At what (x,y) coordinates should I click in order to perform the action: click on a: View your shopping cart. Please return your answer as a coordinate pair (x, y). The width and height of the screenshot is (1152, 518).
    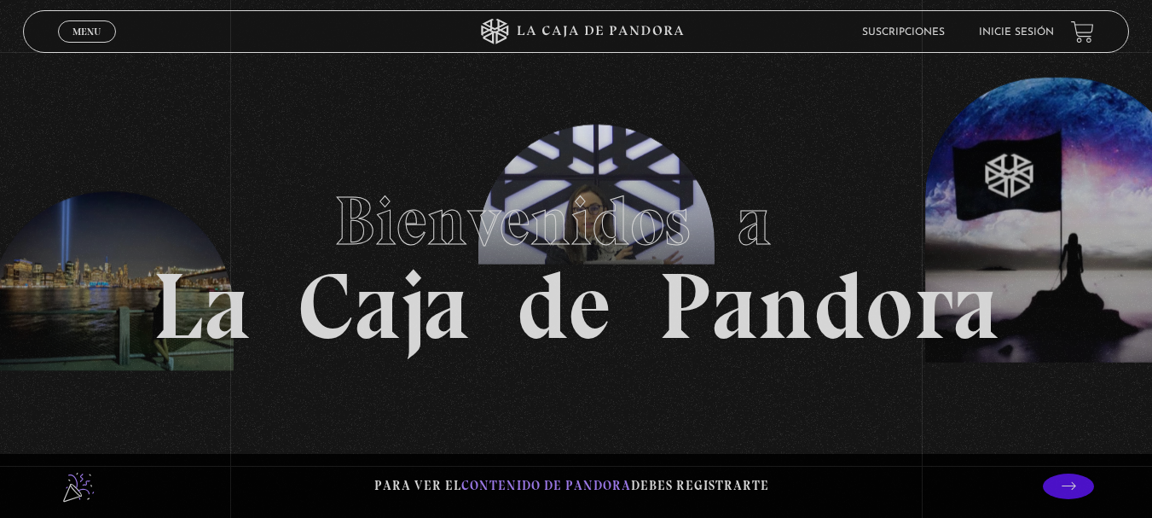
    Looking at the image, I should click on (1082, 32).